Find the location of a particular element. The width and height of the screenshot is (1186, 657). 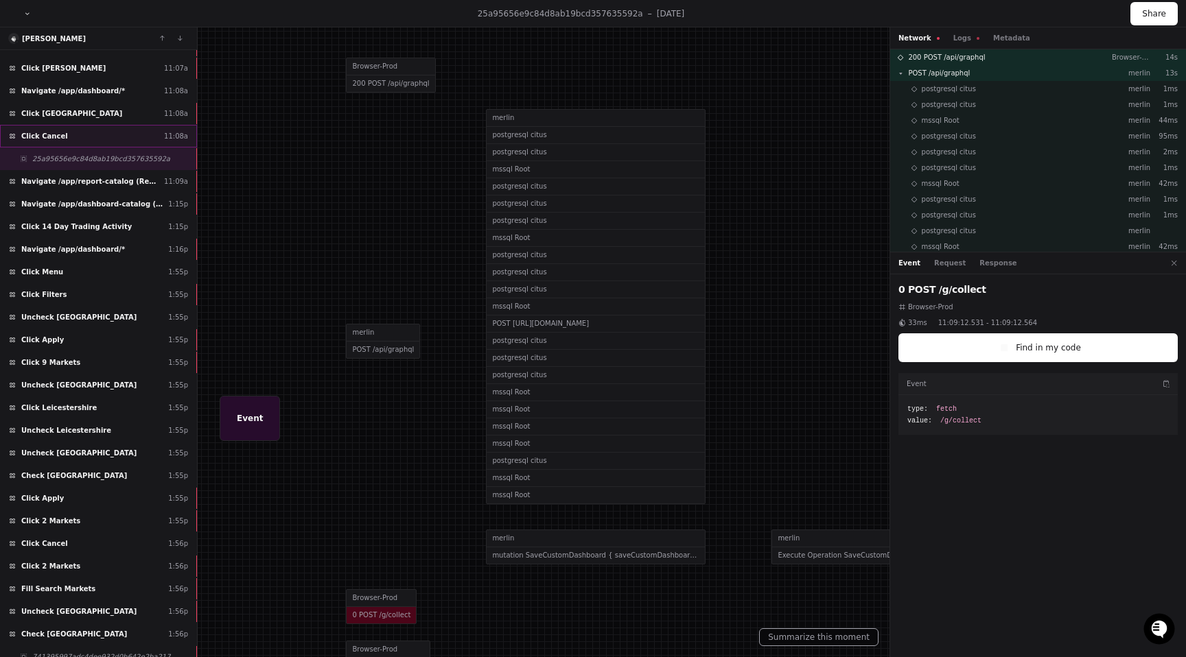

div: Start new chat is located at coordinates (136, 109).